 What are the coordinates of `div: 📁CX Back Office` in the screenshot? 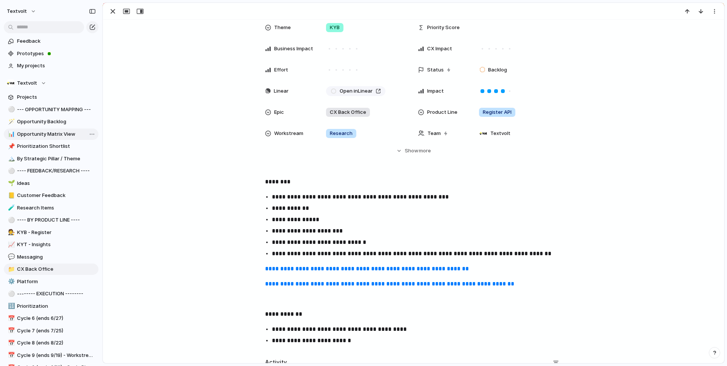 It's located at (51, 269).